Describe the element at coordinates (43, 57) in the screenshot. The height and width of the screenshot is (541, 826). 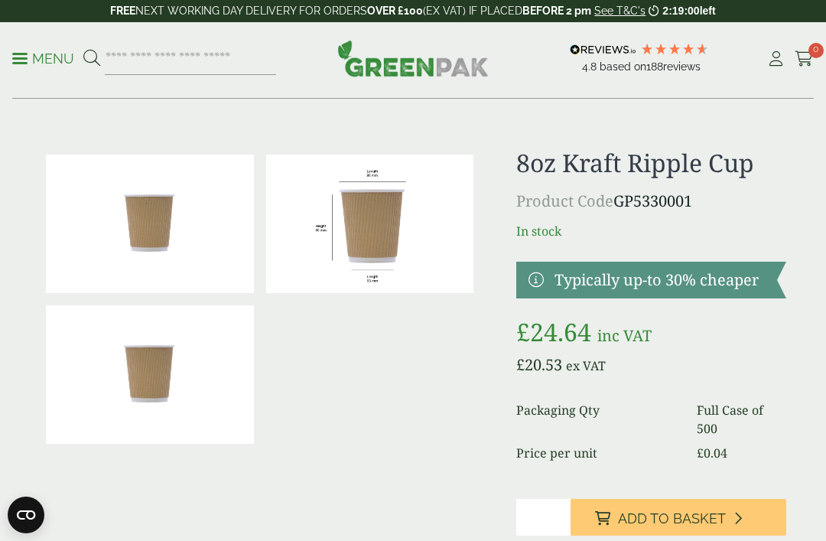
I see `a: Menu` at that location.